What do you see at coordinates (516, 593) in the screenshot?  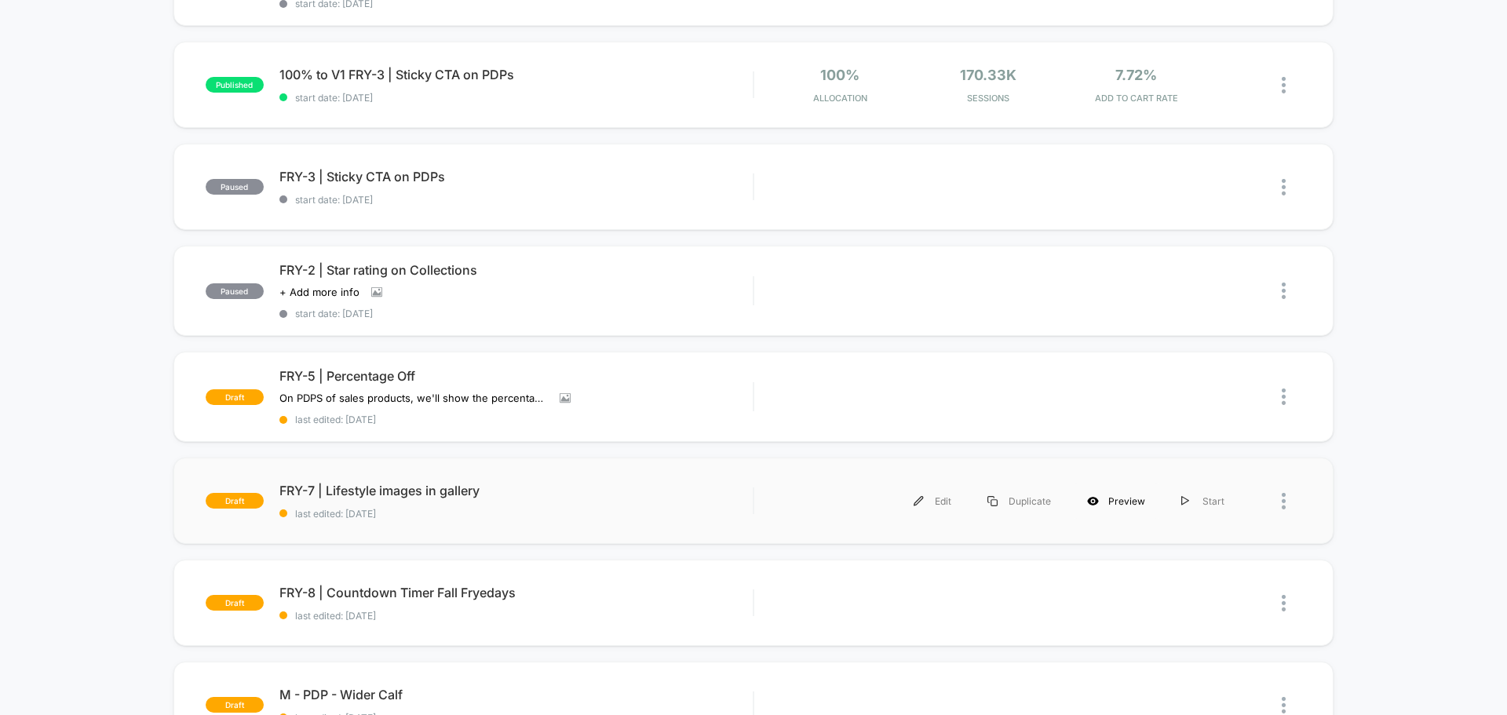 I see `span: FRY-8 | Countdown Timer Fall Fryedays` at bounding box center [516, 593].